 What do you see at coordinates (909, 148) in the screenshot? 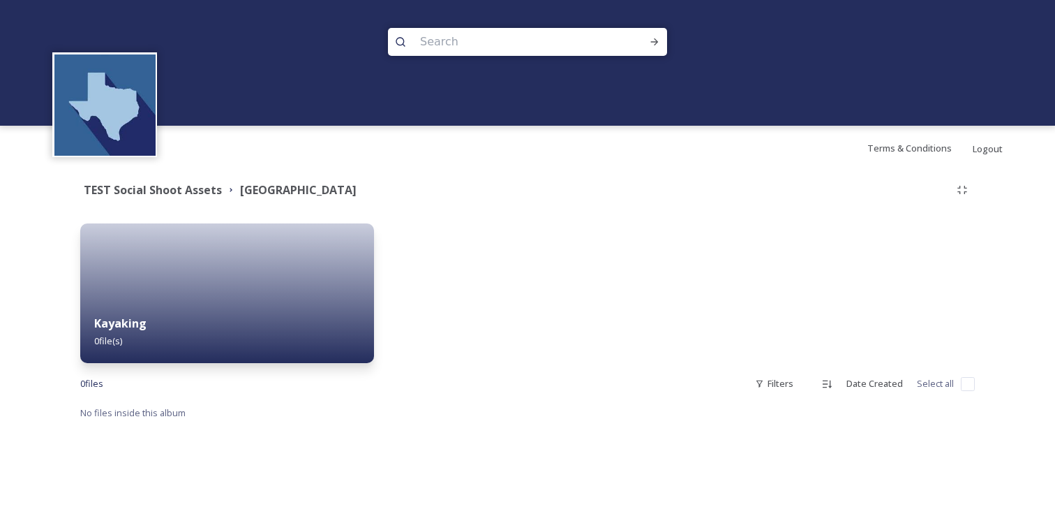
I see `span: Terms & Conditions` at bounding box center [909, 148].